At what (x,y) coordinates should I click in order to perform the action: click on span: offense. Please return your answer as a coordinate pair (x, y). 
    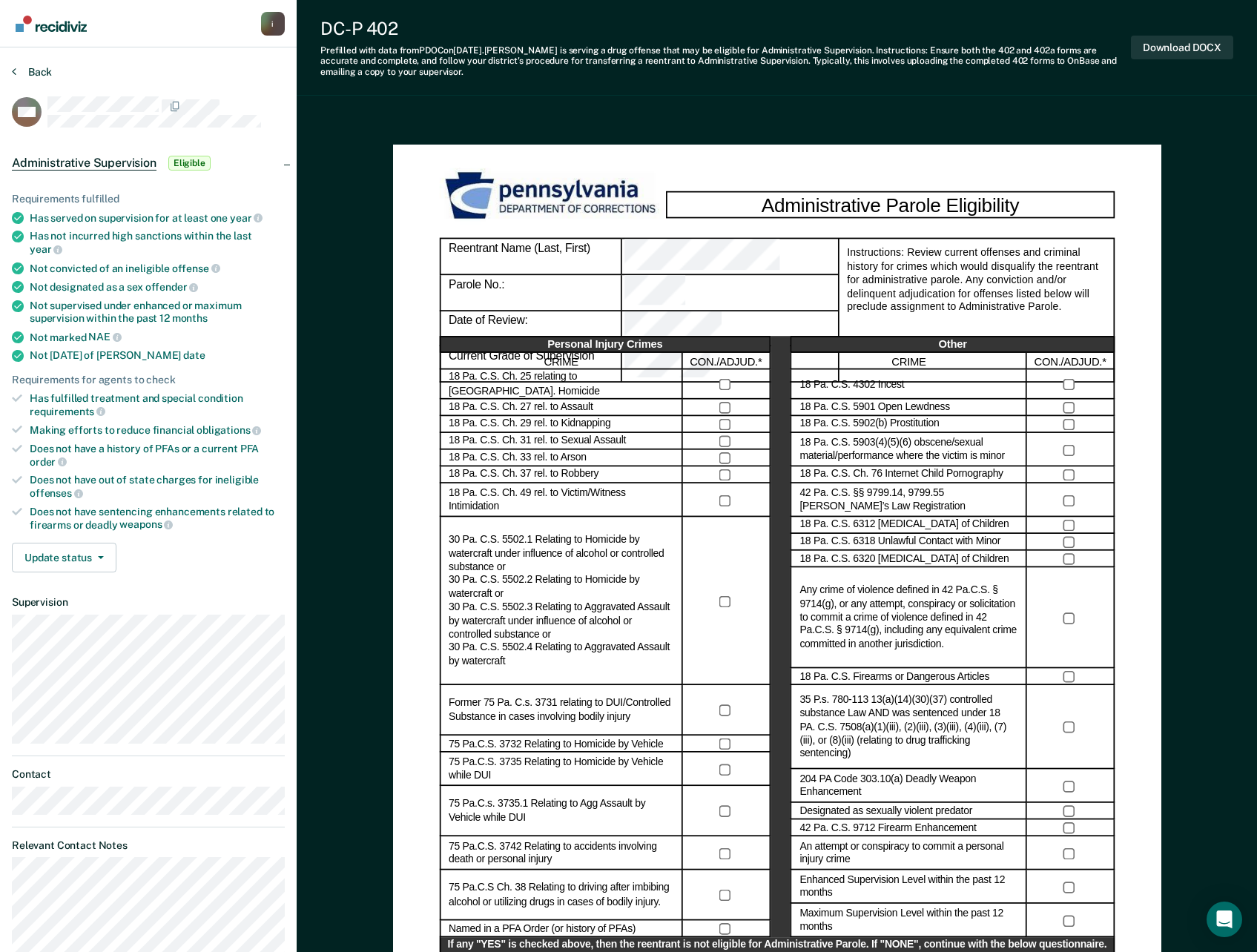
    Looking at the image, I should click on (196, 268).